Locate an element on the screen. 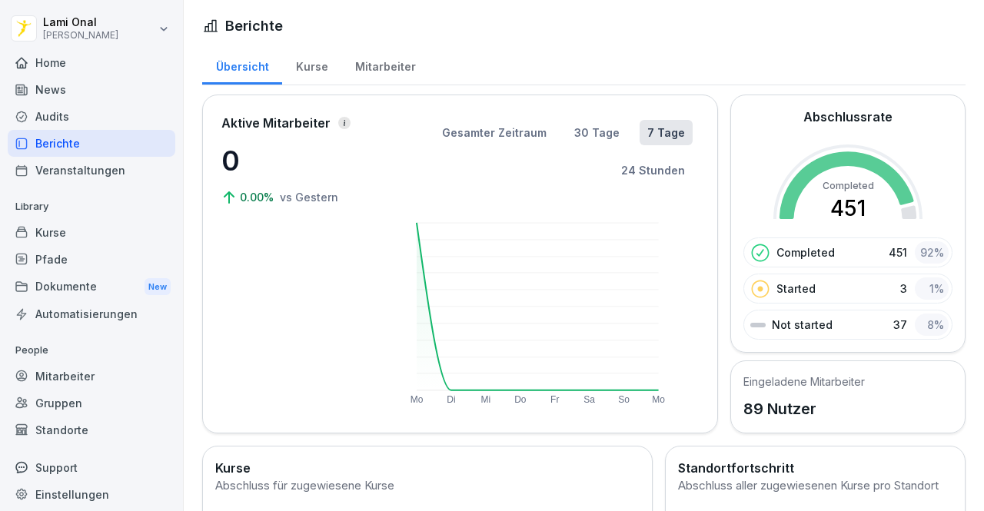 This screenshot has width=984, height=511. div: News is located at coordinates (91, 89).